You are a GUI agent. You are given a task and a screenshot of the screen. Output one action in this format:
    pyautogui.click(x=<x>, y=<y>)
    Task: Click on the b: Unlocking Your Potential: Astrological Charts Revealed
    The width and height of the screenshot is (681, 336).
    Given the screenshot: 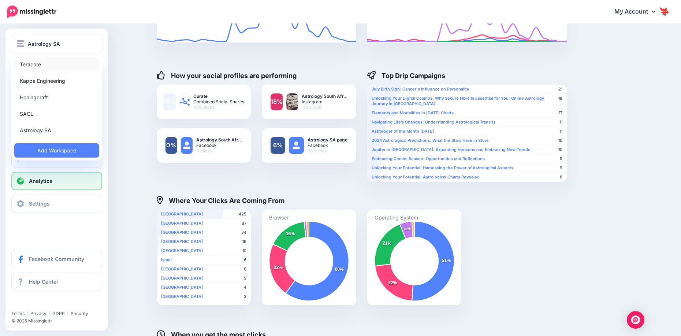 What is the action you would take?
    pyautogui.click(x=425, y=177)
    